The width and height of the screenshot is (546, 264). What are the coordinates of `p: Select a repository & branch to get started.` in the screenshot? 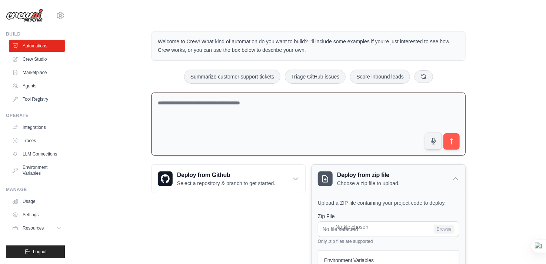 It's located at (226, 183).